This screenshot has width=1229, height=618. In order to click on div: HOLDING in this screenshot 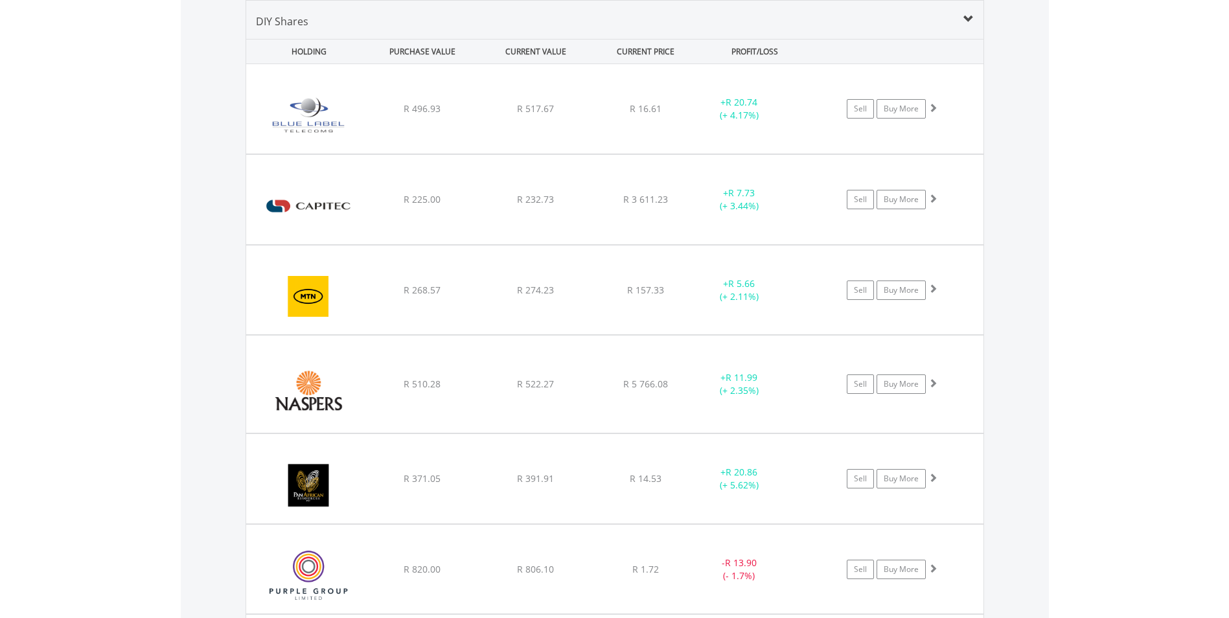, I will do `click(306, 51)`.